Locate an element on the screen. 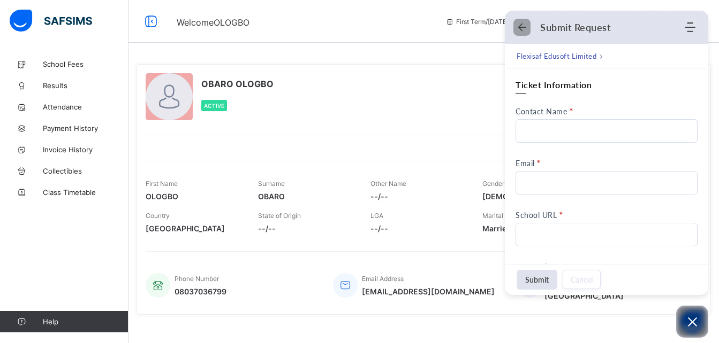 Image resolution: width=719 pixels, height=343 pixels. button: Back is located at coordinates (522, 27).